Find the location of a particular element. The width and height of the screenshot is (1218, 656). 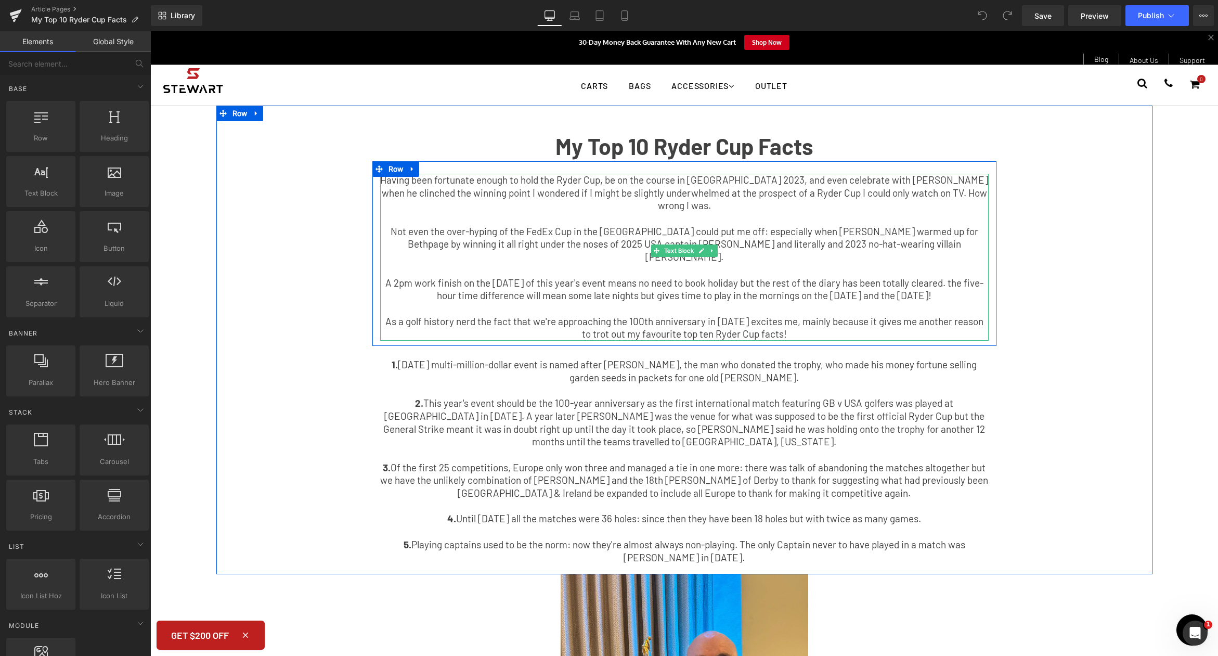

a: Preview is located at coordinates (1094, 16).